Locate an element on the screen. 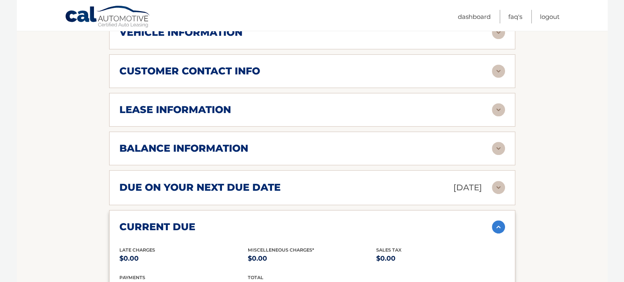 The image size is (624, 282). a: Cal Automotive is located at coordinates (108, 17).